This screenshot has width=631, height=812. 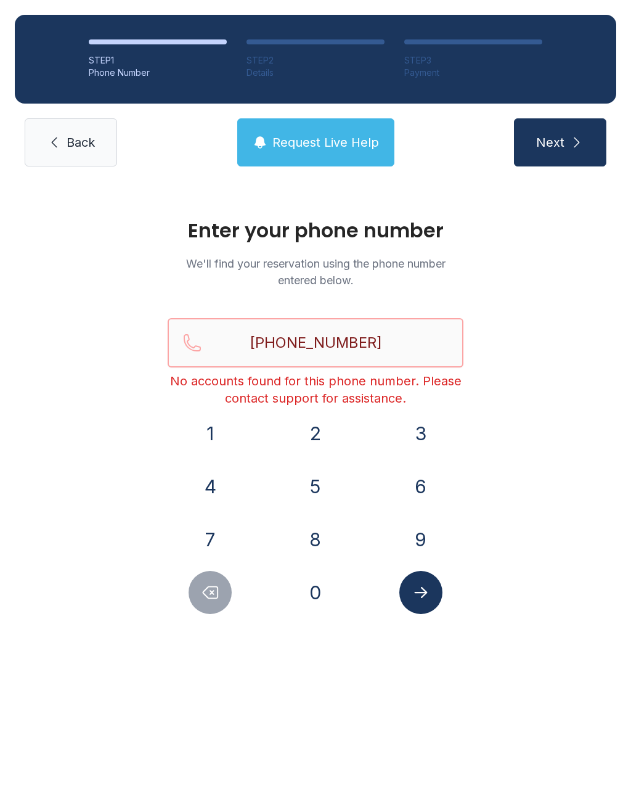 I want to click on button: 0, so click(x=316, y=592).